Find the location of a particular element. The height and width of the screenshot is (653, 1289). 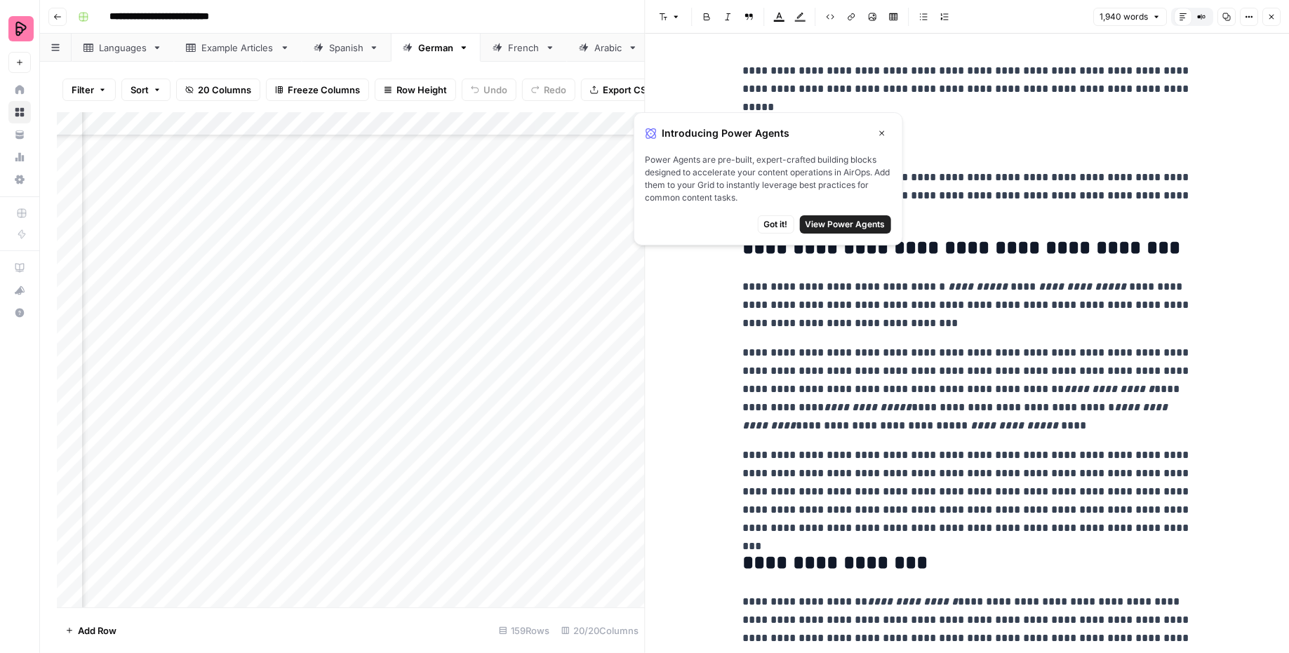

button: Help + Support is located at coordinates (20, 313).